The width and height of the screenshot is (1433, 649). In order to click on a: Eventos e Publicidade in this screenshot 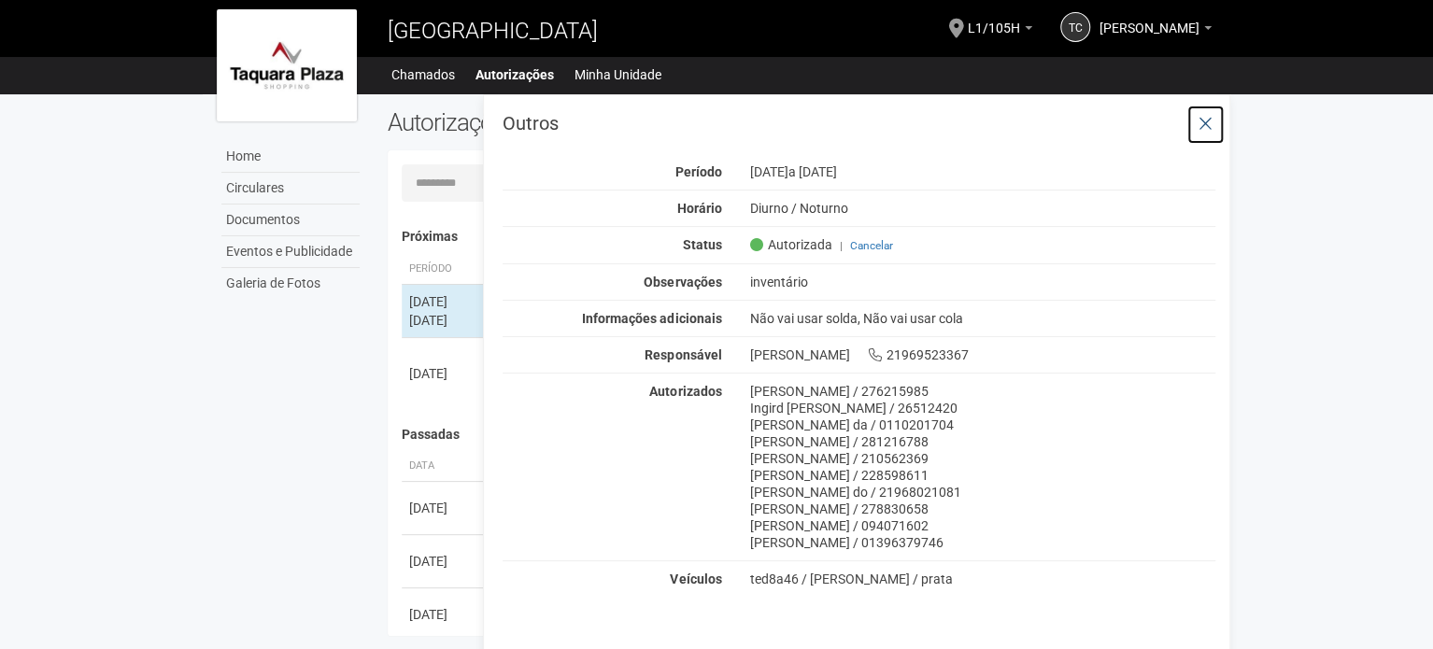, I will do `click(291, 252)`.